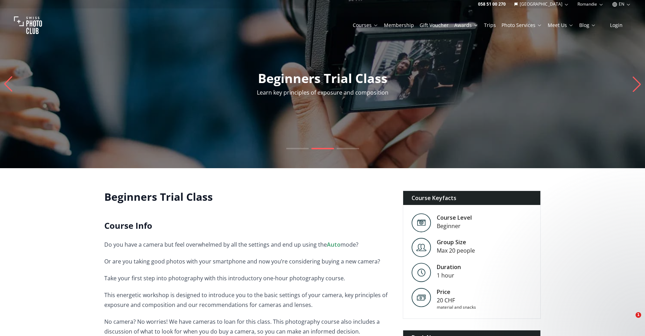 The width and height of the screenshot is (645, 336). Describe the element at coordinates (457, 292) in the screenshot. I see `div: Price` at that location.